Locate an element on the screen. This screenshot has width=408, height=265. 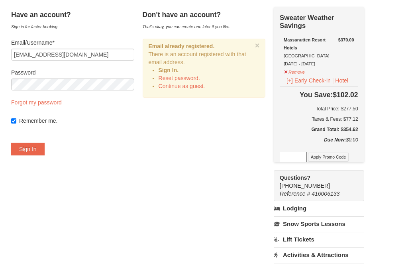
a: Snow Sports Lessons is located at coordinates (319, 224).